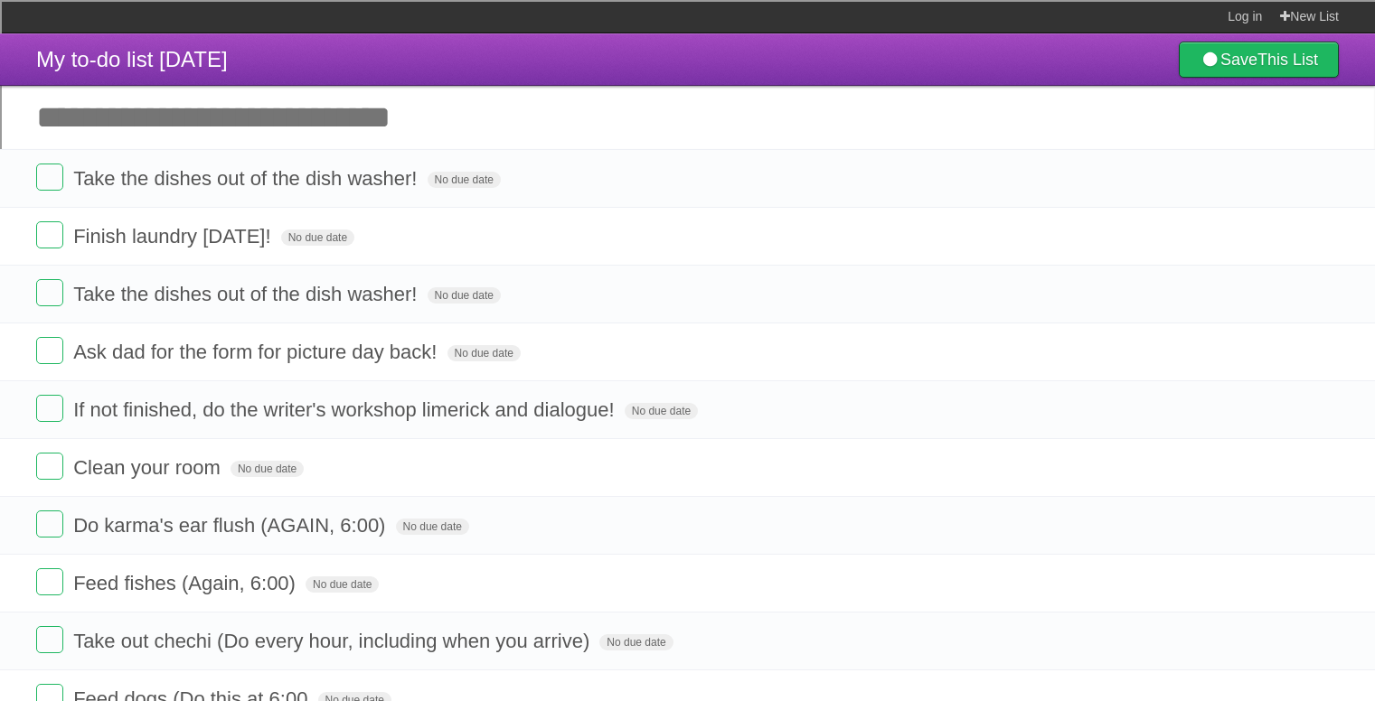  Describe the element at coordinates (149, 467) in the screenshot. I see `span: Clean your room` at that location.